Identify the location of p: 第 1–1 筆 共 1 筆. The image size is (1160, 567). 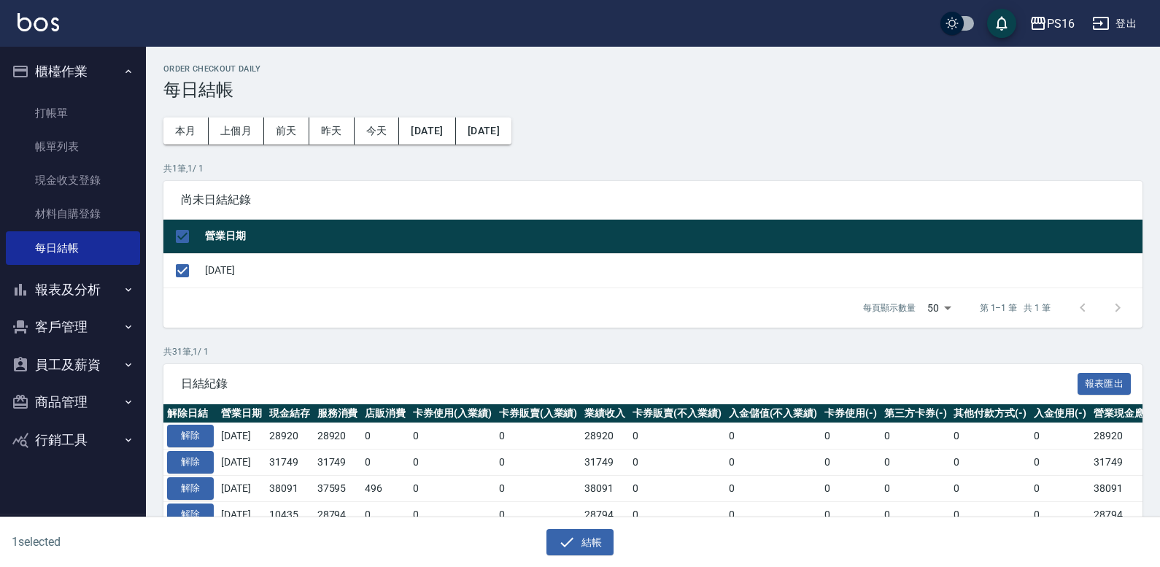
(1015, 308).